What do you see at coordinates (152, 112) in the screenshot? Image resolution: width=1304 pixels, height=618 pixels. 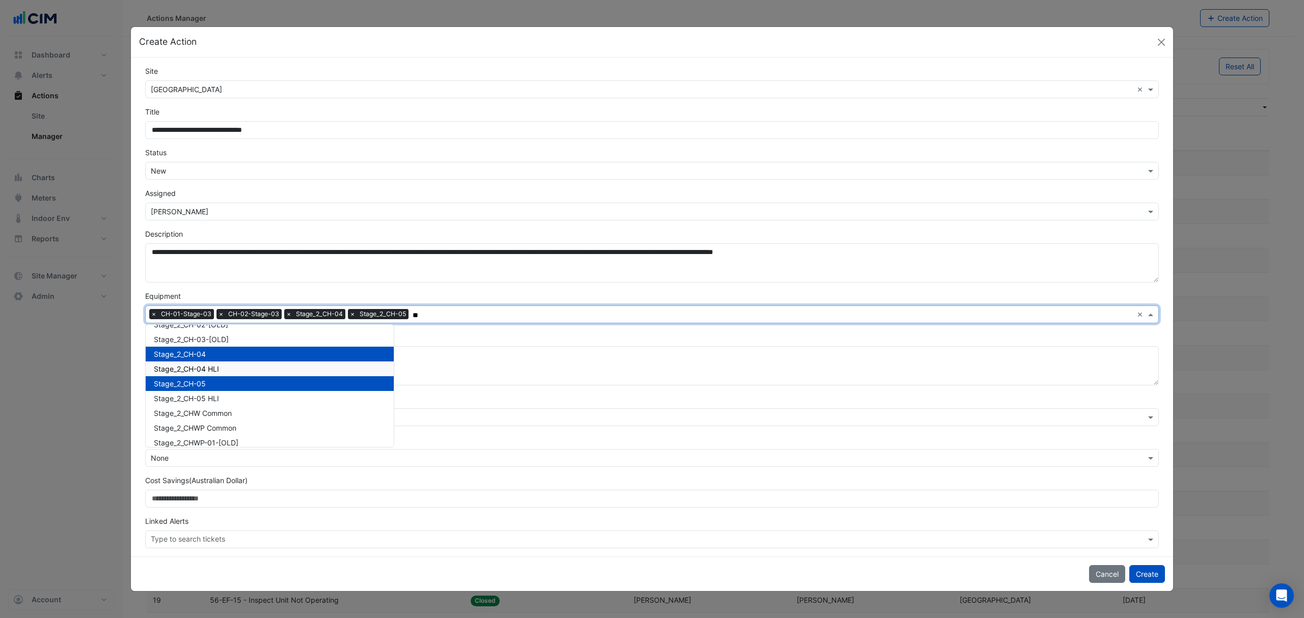 I see `label: Title` at bounding box center [152, 112].